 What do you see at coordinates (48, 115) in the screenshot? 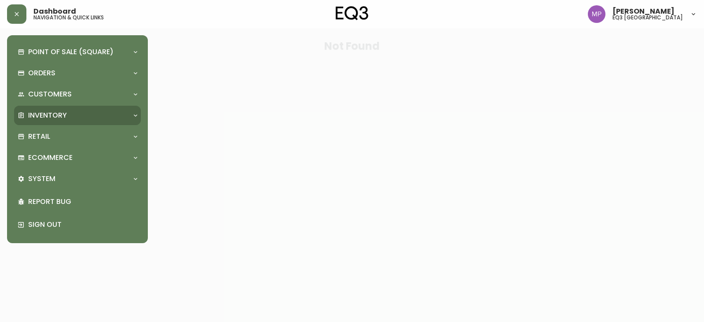
I see `p: Inventory` at bounding box center [48, 115].